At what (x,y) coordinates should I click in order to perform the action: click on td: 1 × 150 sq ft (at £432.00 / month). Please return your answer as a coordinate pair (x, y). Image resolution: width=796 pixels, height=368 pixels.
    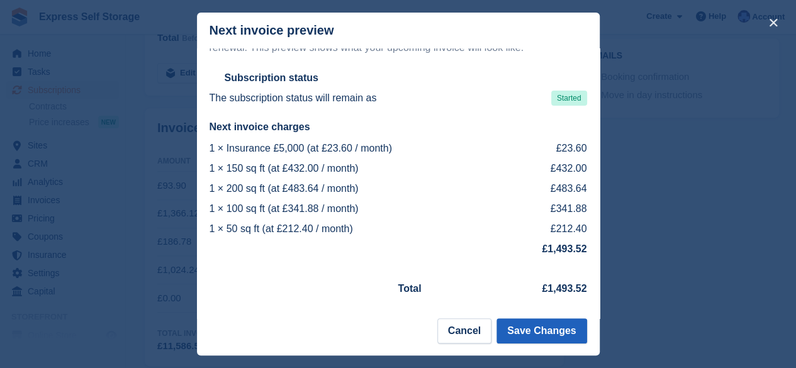
    Looking at the image, I should click on (367, 169).